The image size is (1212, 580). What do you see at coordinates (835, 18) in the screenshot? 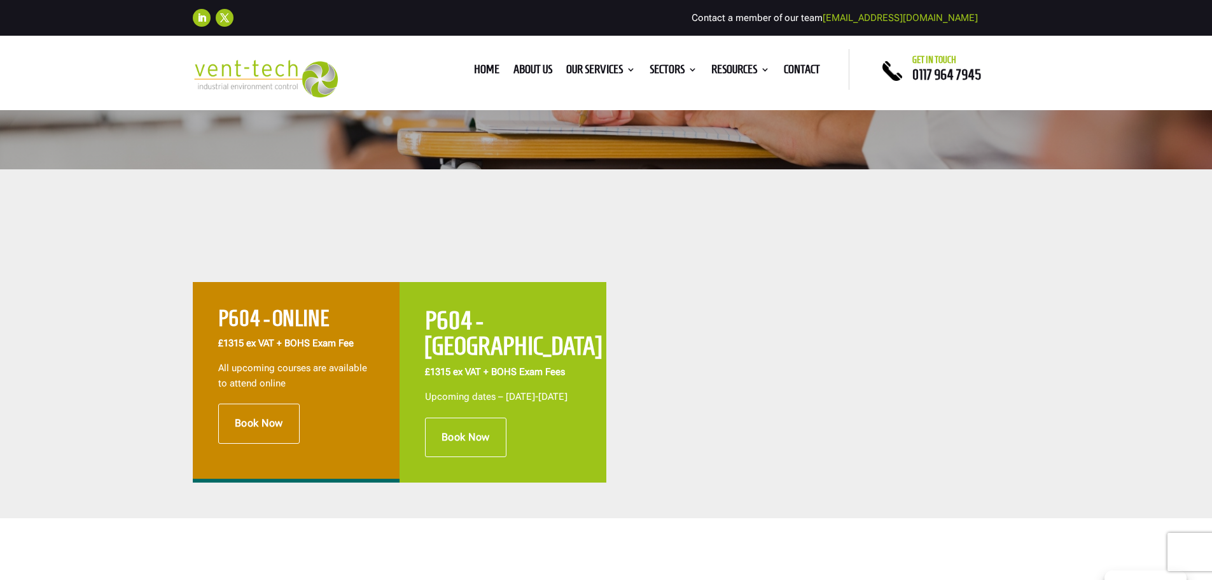
I see `span: Contact a member of our team` at bounding box center [835, 18].